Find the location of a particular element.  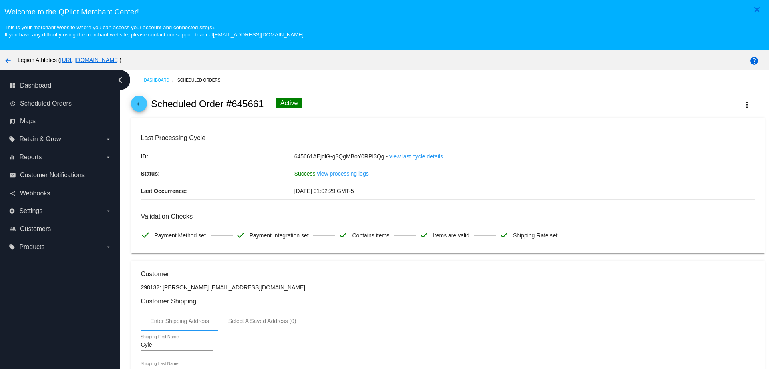

span: Customers is located at coordinates (35, 229).